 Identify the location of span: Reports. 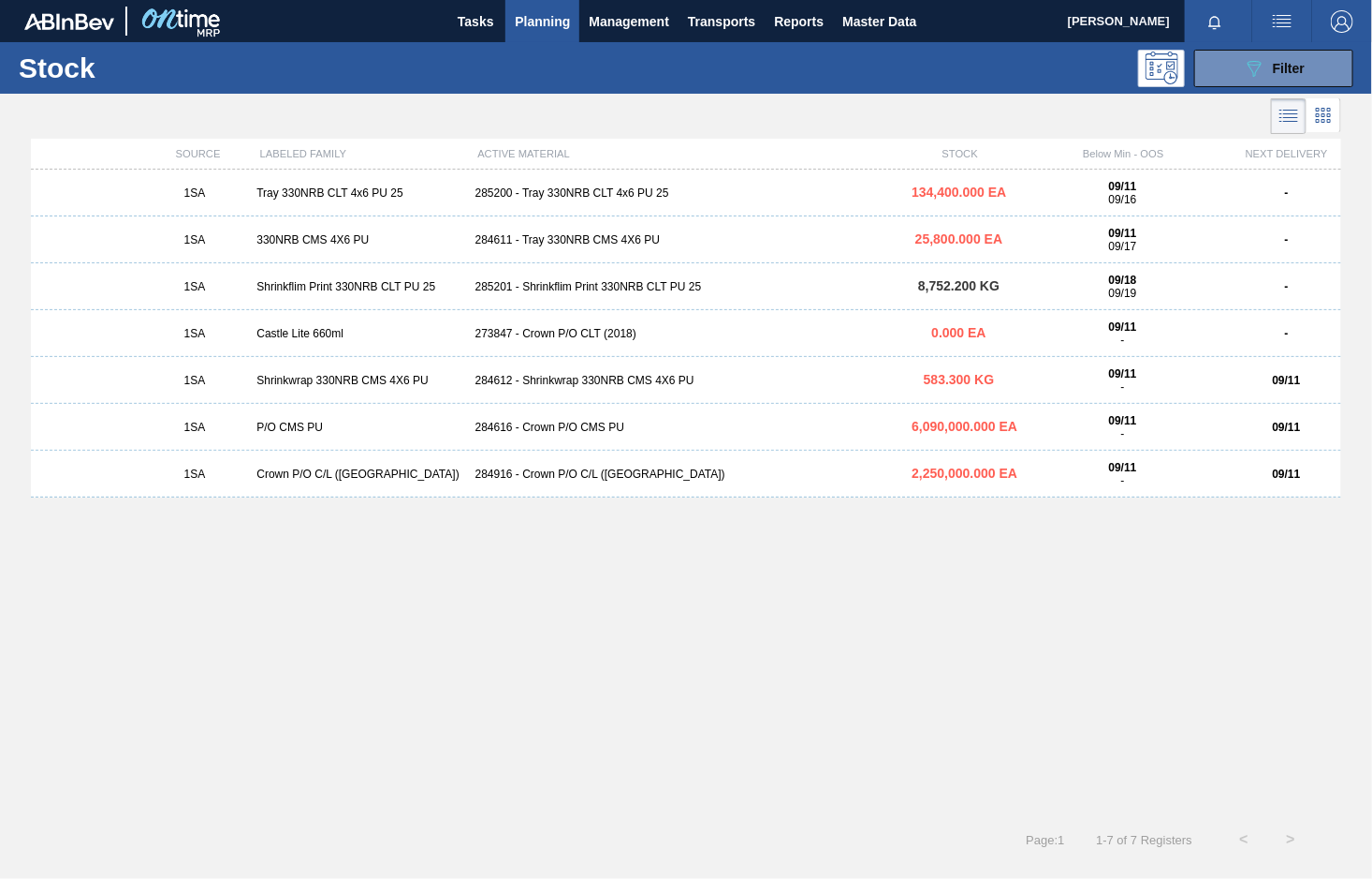
(799, 21).